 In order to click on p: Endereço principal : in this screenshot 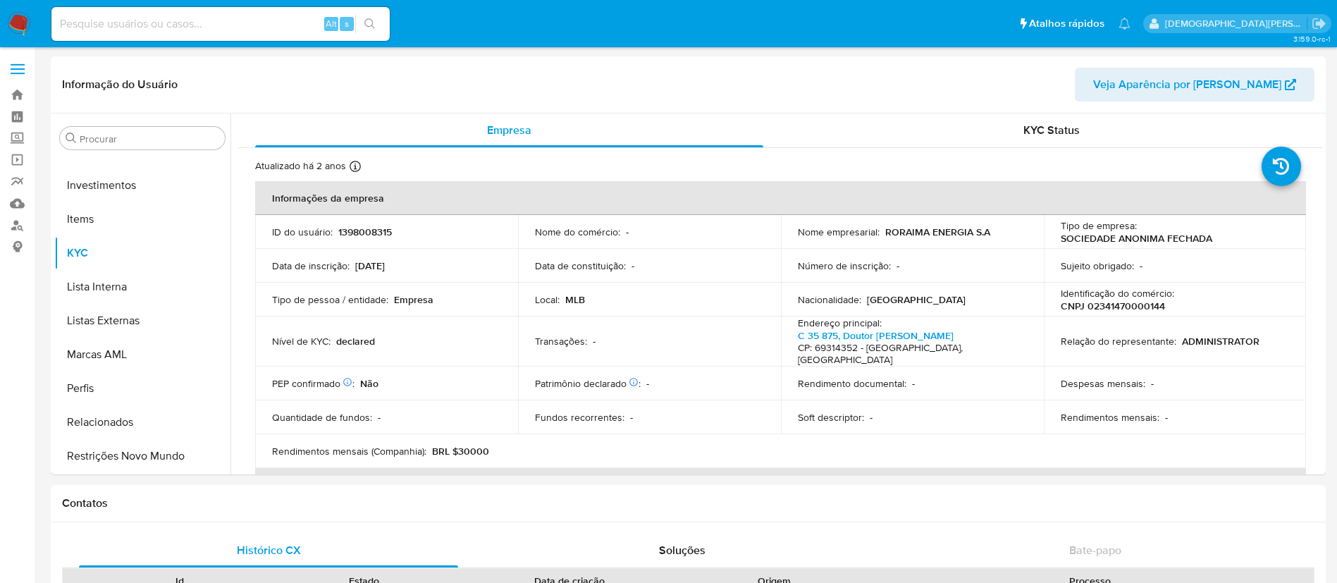, I will do `click(839, 323)`.